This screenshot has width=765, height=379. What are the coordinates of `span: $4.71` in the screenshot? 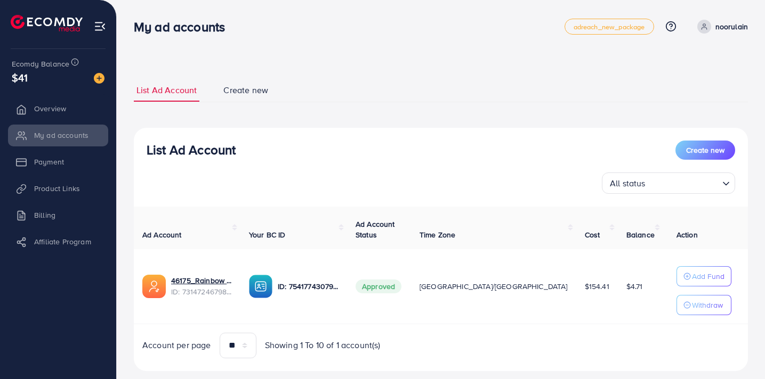 It's located at (634, 287).